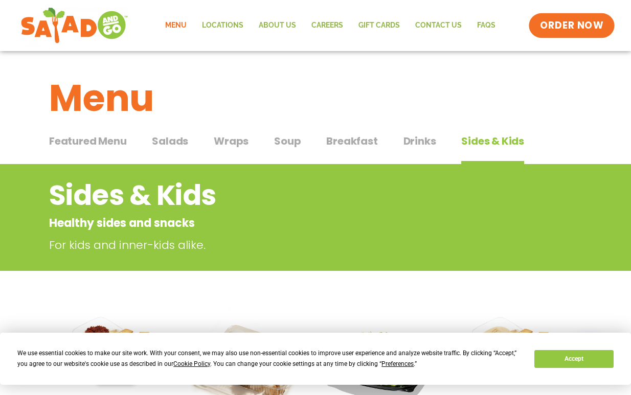 This screenshot has height=395, width=631. I want to click on div: Tabbed content, so click(315, 147).